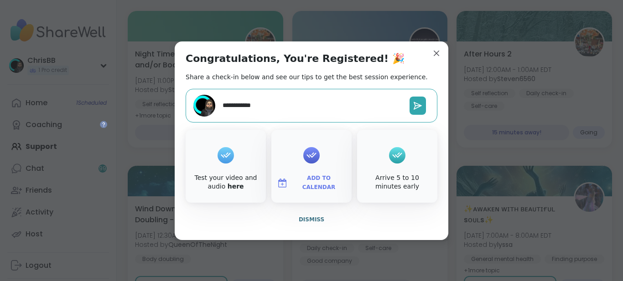  Describe the element at coordinates (226, 182) in the screenshot. I see `div: Test your video and audio` at that location.